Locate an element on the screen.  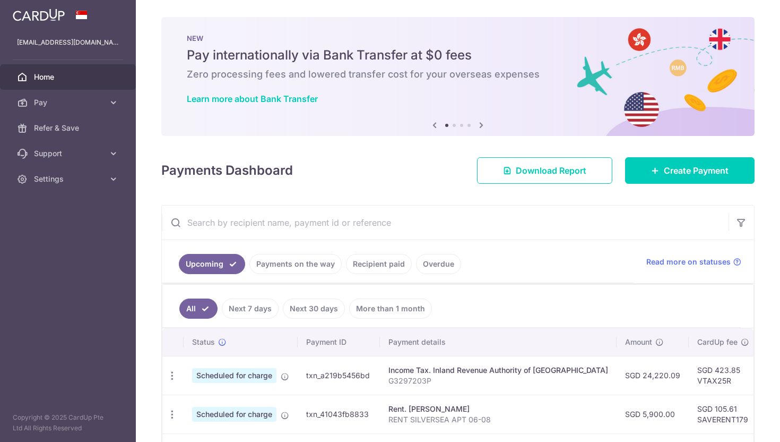
a: Recipient paid is located at coordinates (379, 264).